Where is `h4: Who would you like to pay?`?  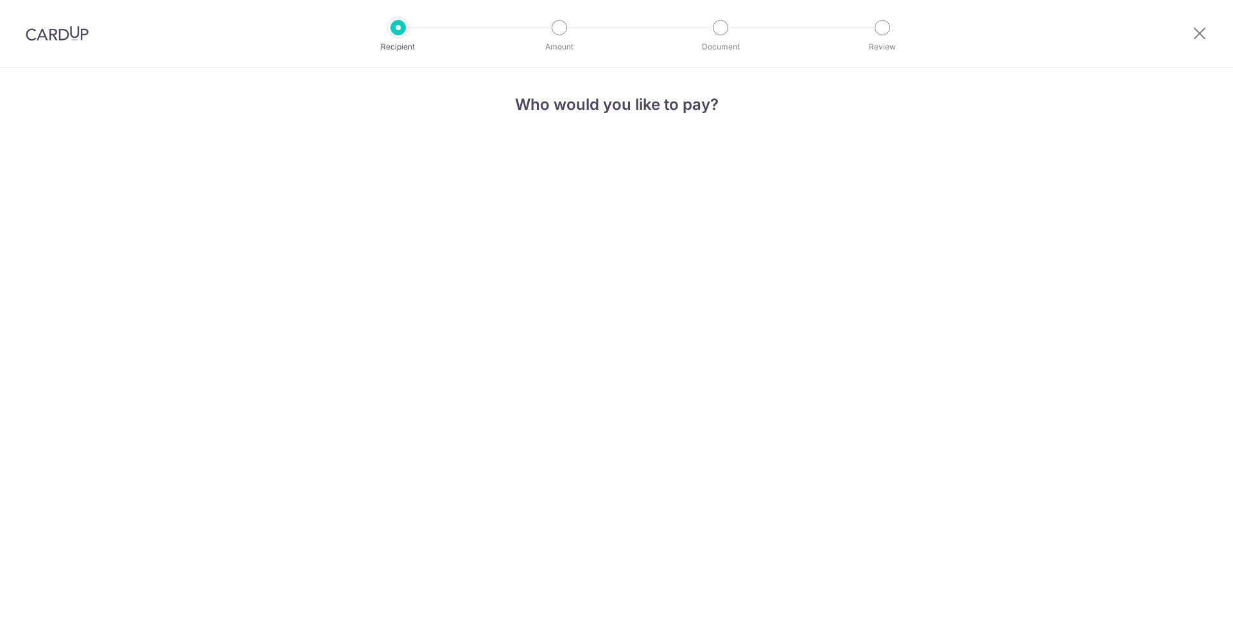
h4: Who would you like to pay? is located at coordinates (617, 105).